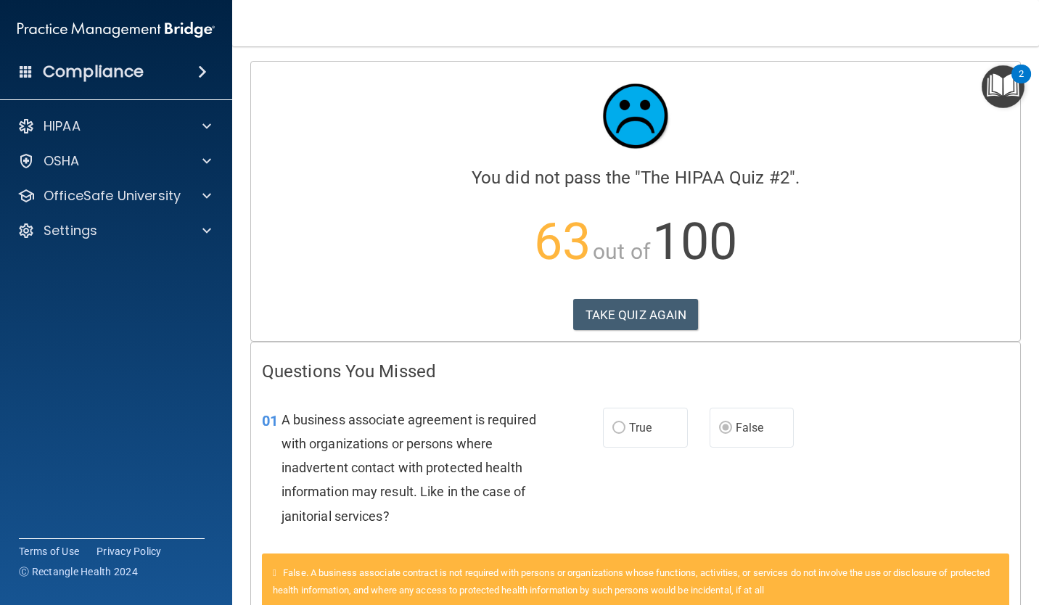 This screenshot has height=605, width=1039. Describe the element at coordinates (726, 428) in the screenshot. I see `input: False` at that location.